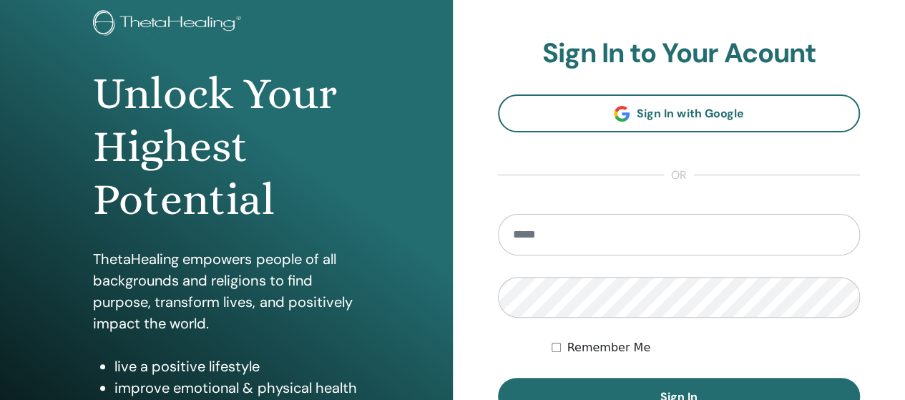 The height and width of the screenshot is (400, 905). I want to click on p: ThetaHealing empowers people of all backgrounds and religions to find purpose, transform lives, a..., so click(226, 291).